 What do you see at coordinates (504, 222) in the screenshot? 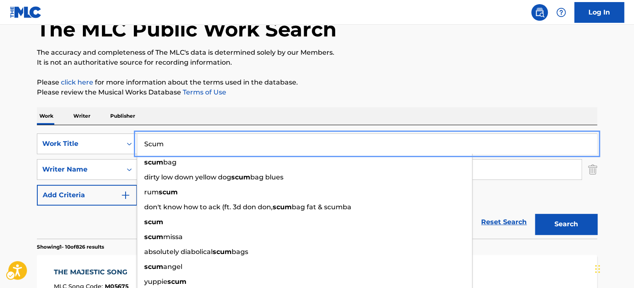
I see `a: Reset Search` at bounding box center [504, 222].